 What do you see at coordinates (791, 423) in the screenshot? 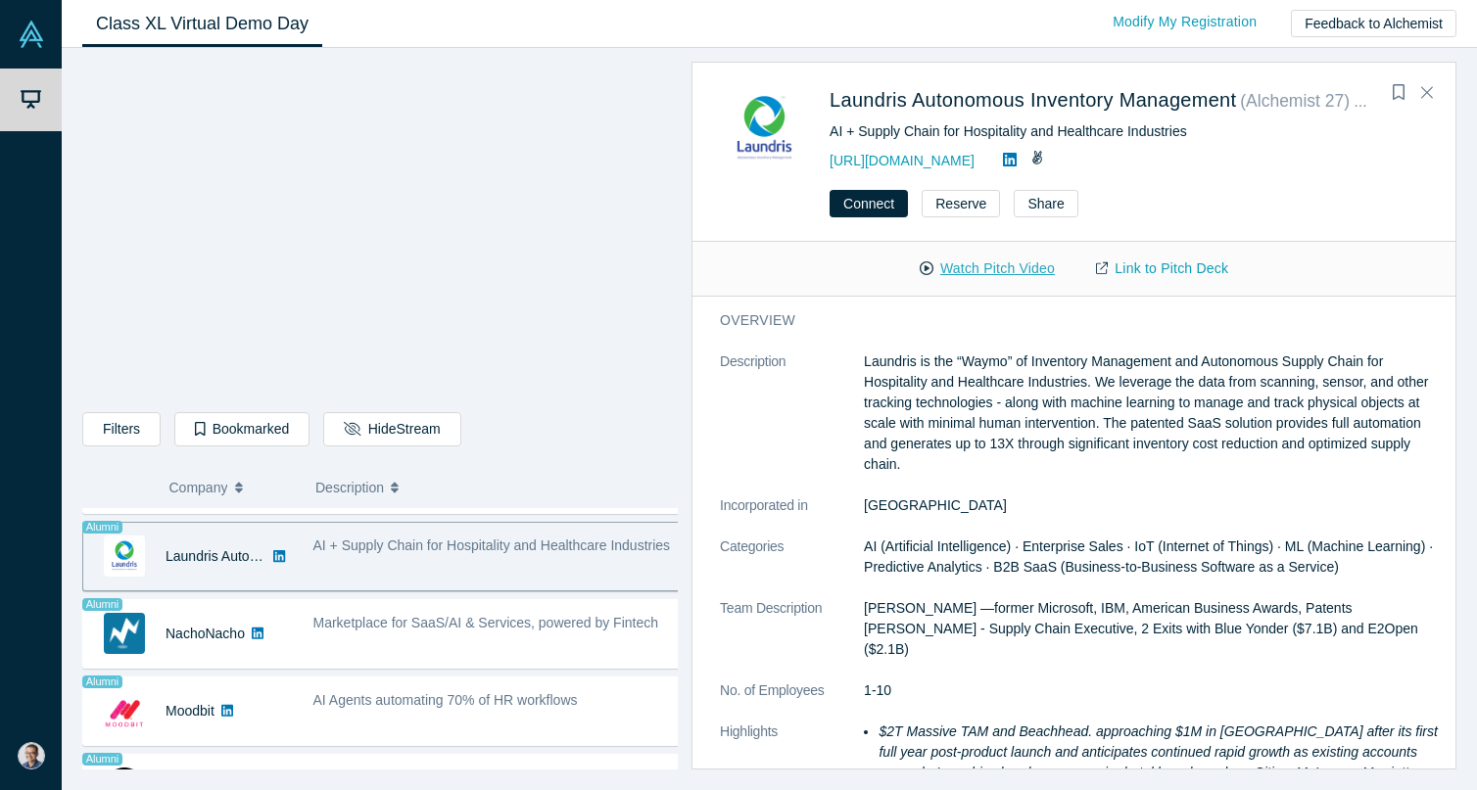
I see `dt: Description` at bounding box center [791, 423].